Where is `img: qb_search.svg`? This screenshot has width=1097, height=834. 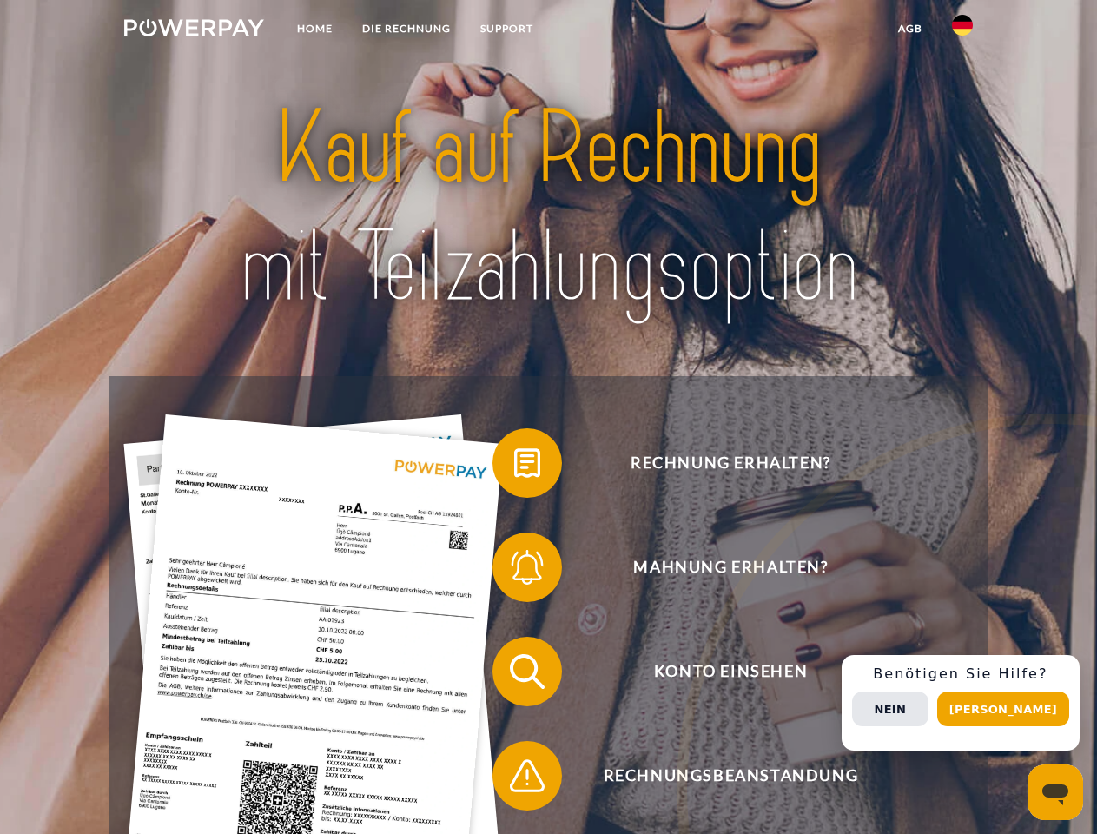
img: qb_search.svg is located at coordinates (527, 671).